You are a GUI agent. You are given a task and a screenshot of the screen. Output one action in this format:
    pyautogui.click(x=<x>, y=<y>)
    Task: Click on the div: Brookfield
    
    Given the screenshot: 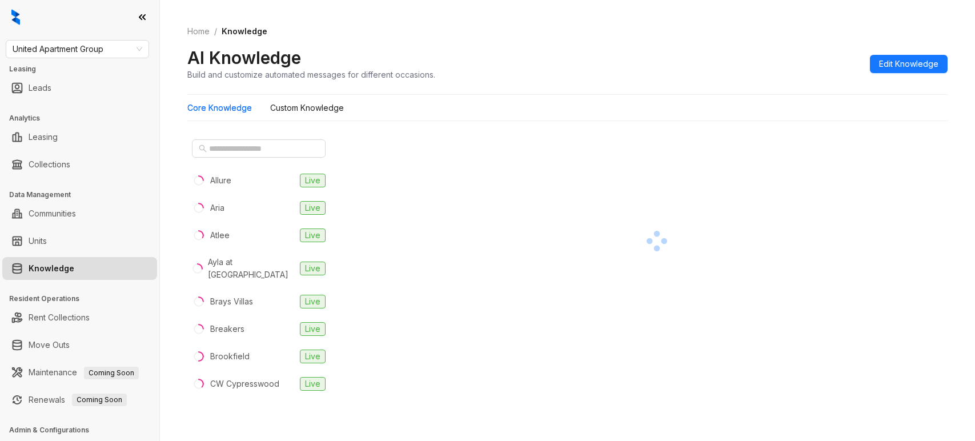 What is the action you would take?
    pyautogui.click(x=230, y=356)
    